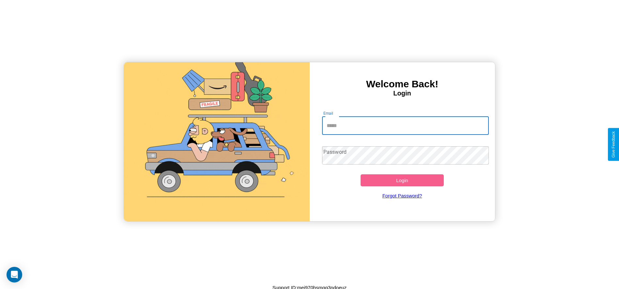 The image size is (619, 289). I want to click on h3: Welcome Back!, so click(402, 84).